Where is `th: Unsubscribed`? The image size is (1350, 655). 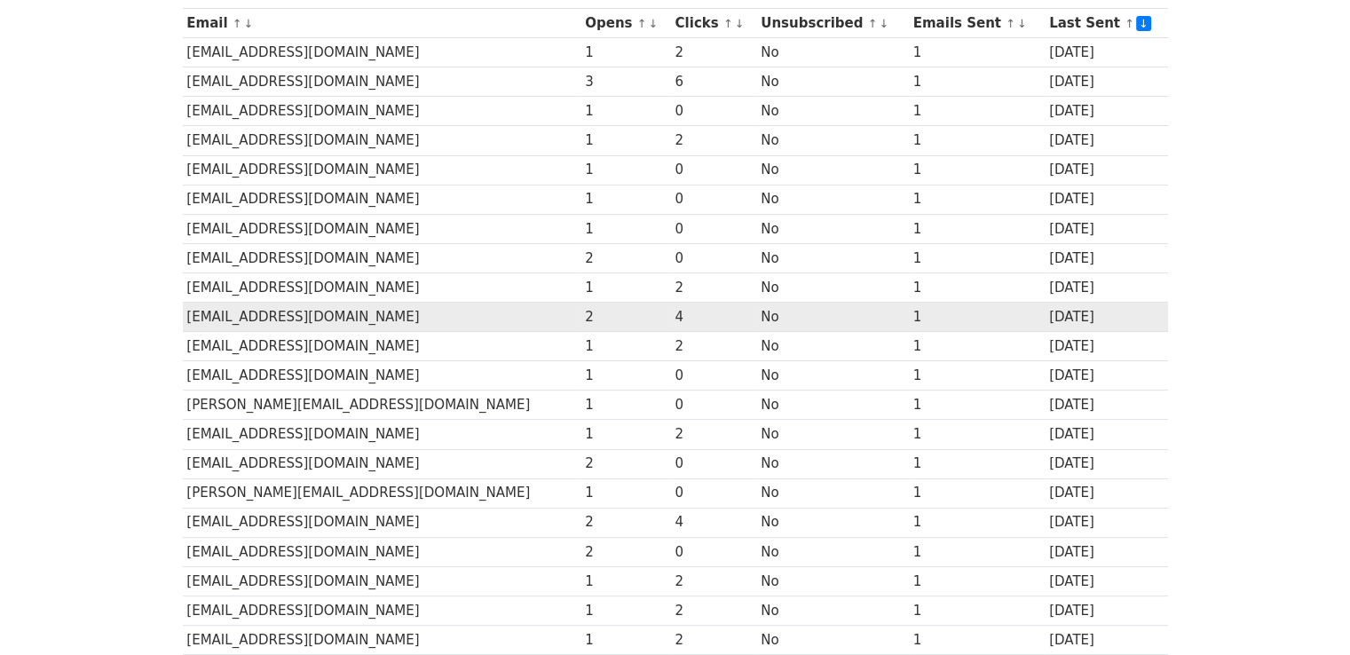 th: Unsubscribed is located at coordinates (832, 23).